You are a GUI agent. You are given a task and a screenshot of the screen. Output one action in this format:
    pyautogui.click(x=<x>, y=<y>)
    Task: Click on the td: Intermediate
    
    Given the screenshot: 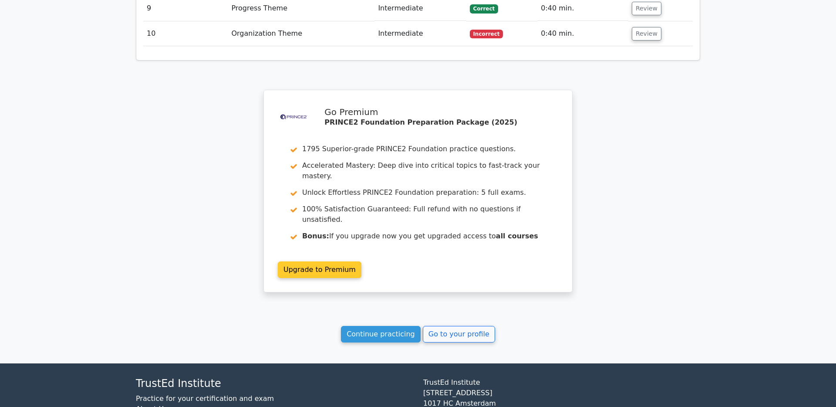 What is the action you would take?
    pyautogui.click(x=420, y=34)
    